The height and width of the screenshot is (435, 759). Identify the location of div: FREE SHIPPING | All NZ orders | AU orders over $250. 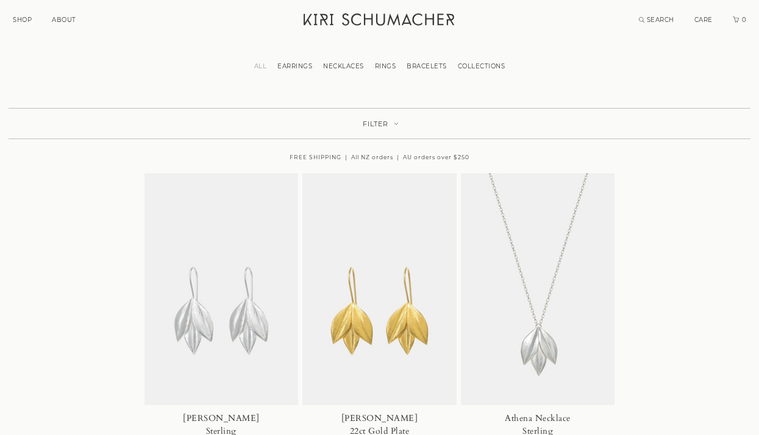
(380, 156).